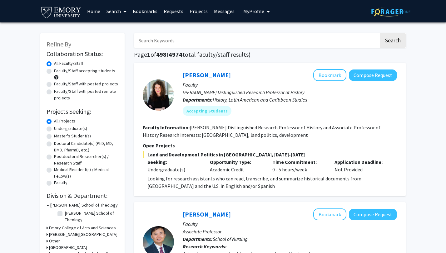 This screenshot has height=253, width=446. Describe the element at coordinates (72, 136) in the screenshot. I see `label: Master's Student(s)` at that location.